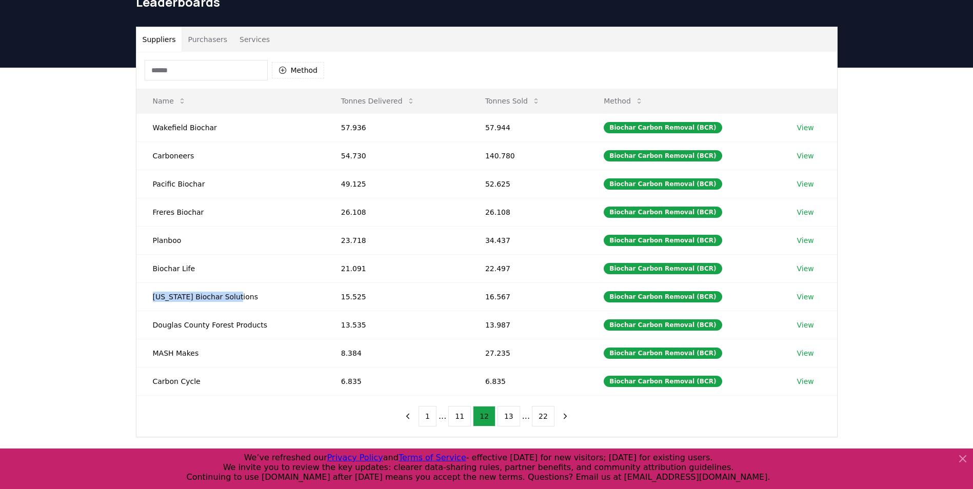 Image resolution: width=973 pixels, height=489 pixels. What do you see at coordinates (169, 101) in the screenshot?
I see `button: Name` at bounding box center [169, 101].